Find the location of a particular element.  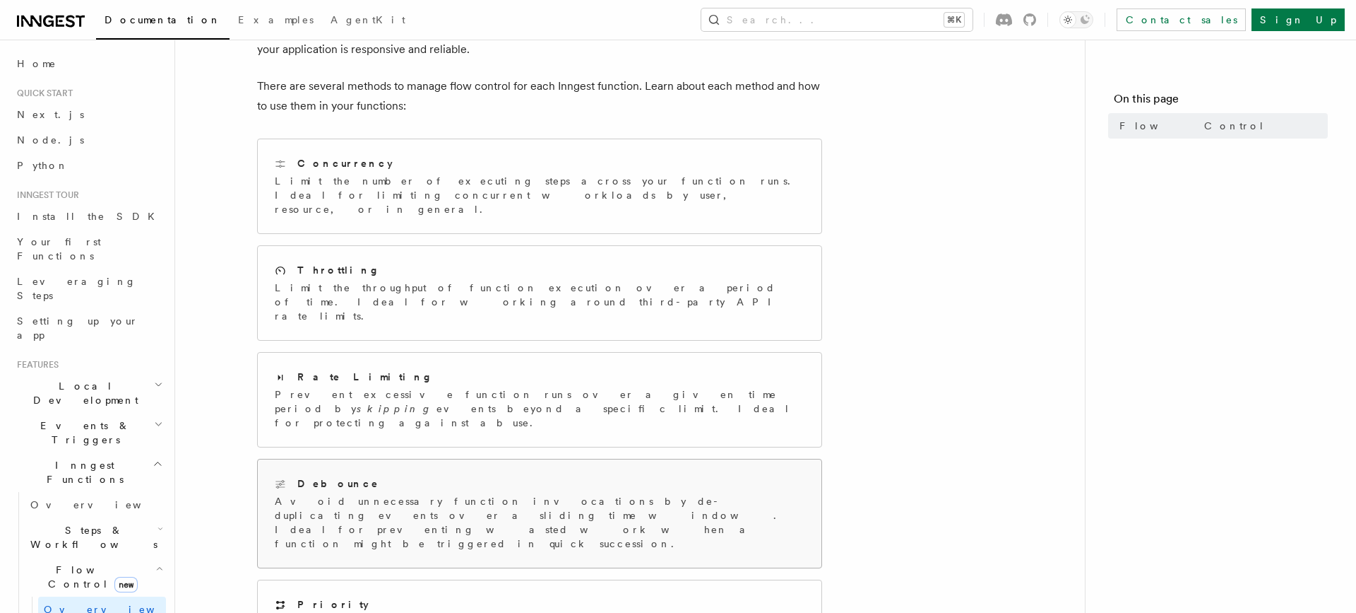

p: Avoid unnecessary function invocations by de-duplicating events over a sliding time window. Ideal... is located at coordinates (540, 522).